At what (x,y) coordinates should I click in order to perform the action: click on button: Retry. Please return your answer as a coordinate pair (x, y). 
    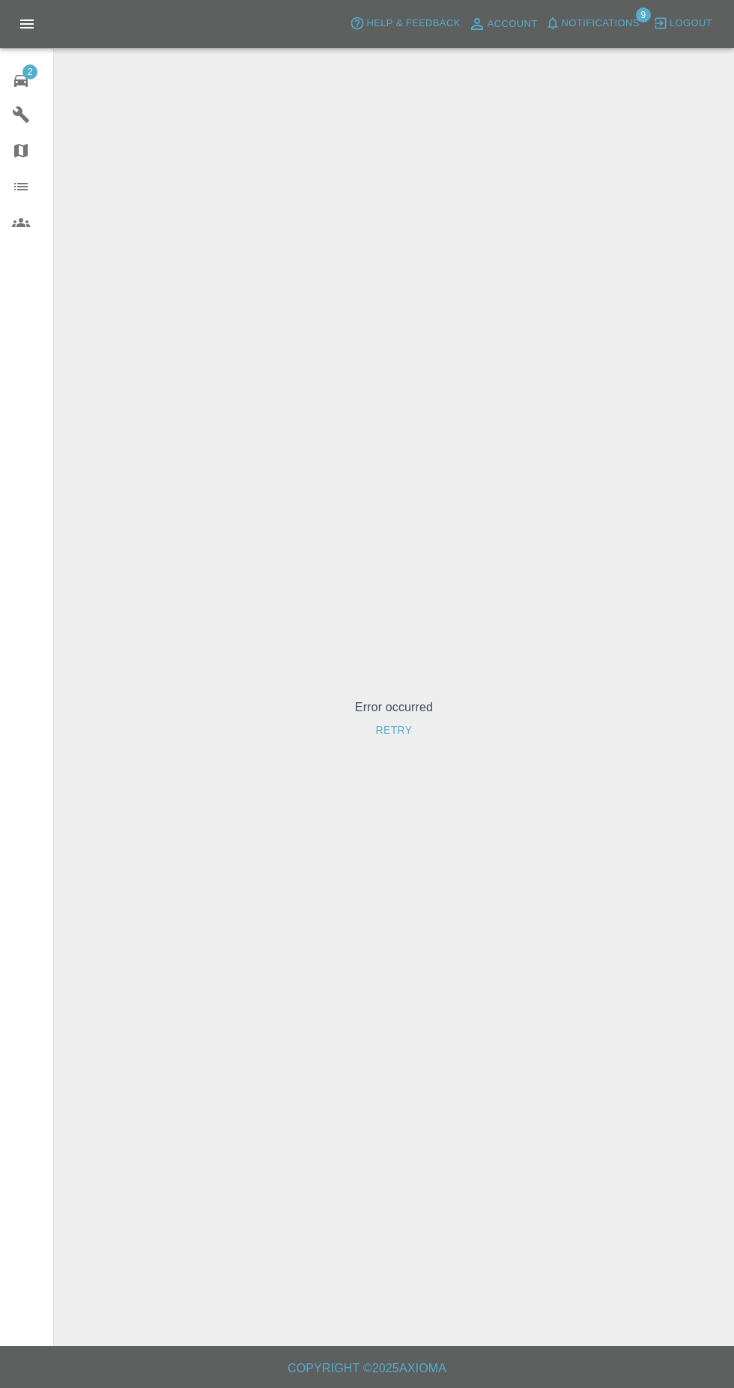
    Looking at the image, I should click on (393, 730).